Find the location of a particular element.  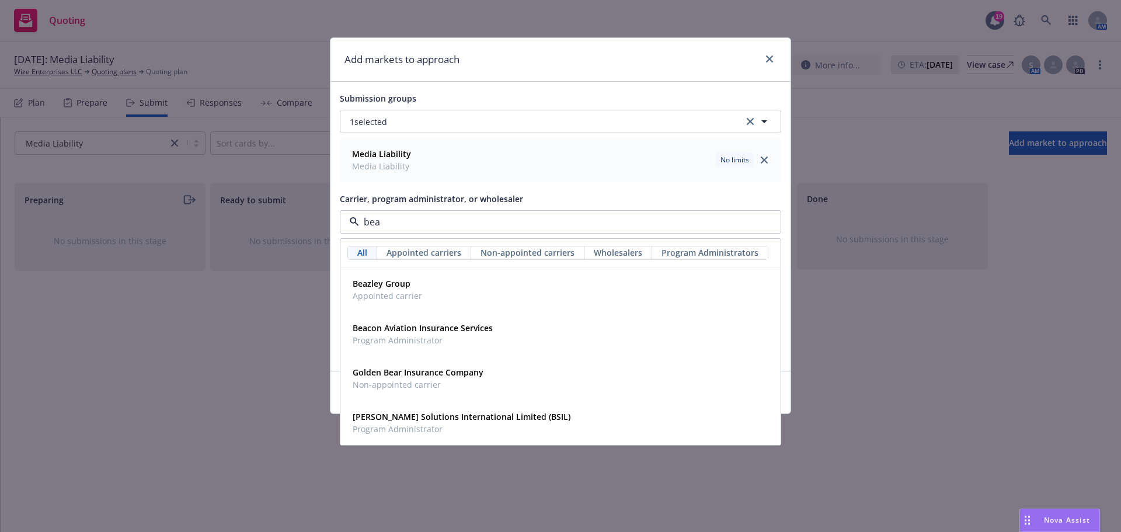

span: Carrier, program administrator, or wholesaler is located at coordinates (431, 198).